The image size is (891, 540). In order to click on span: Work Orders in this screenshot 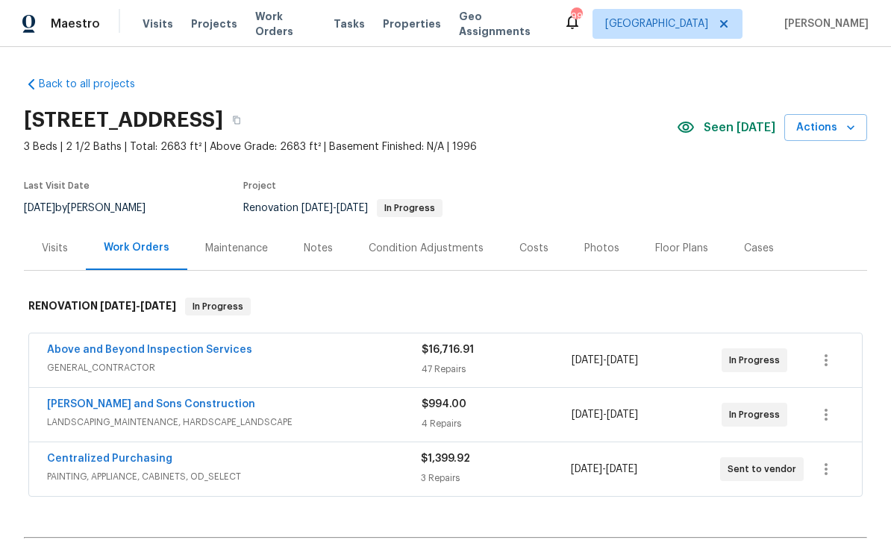, I will do `click(285, 24)`.